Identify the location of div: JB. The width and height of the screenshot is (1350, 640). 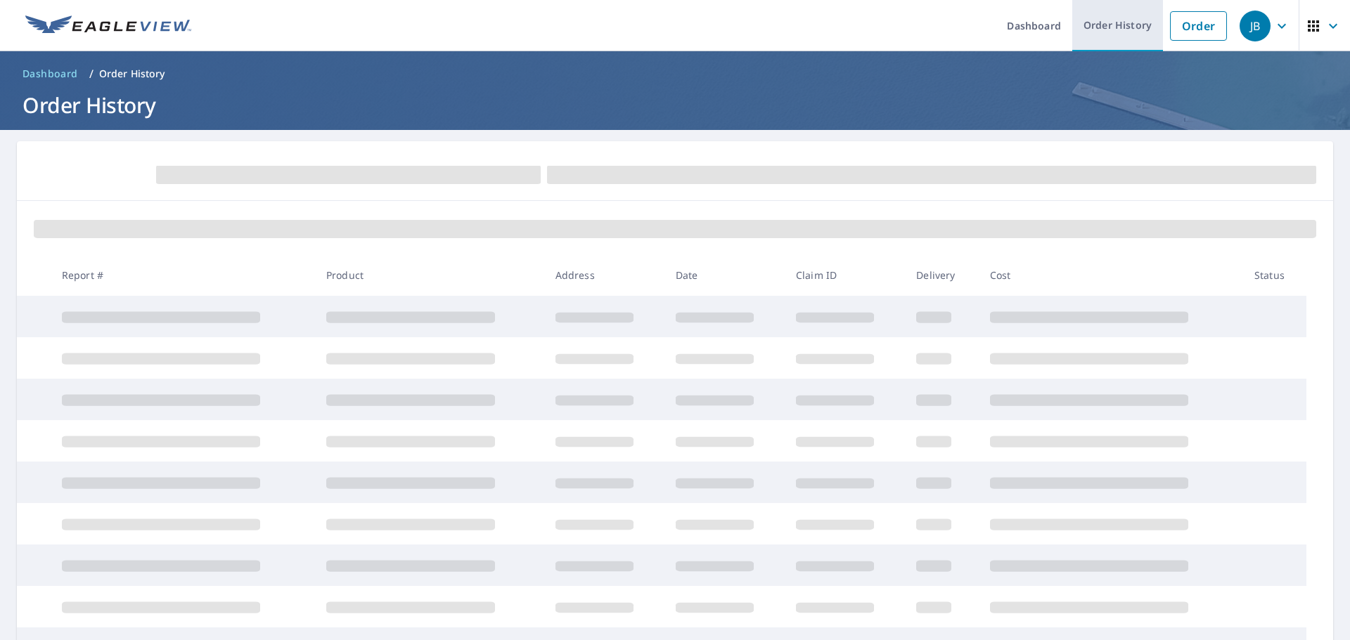
(1255, 26).